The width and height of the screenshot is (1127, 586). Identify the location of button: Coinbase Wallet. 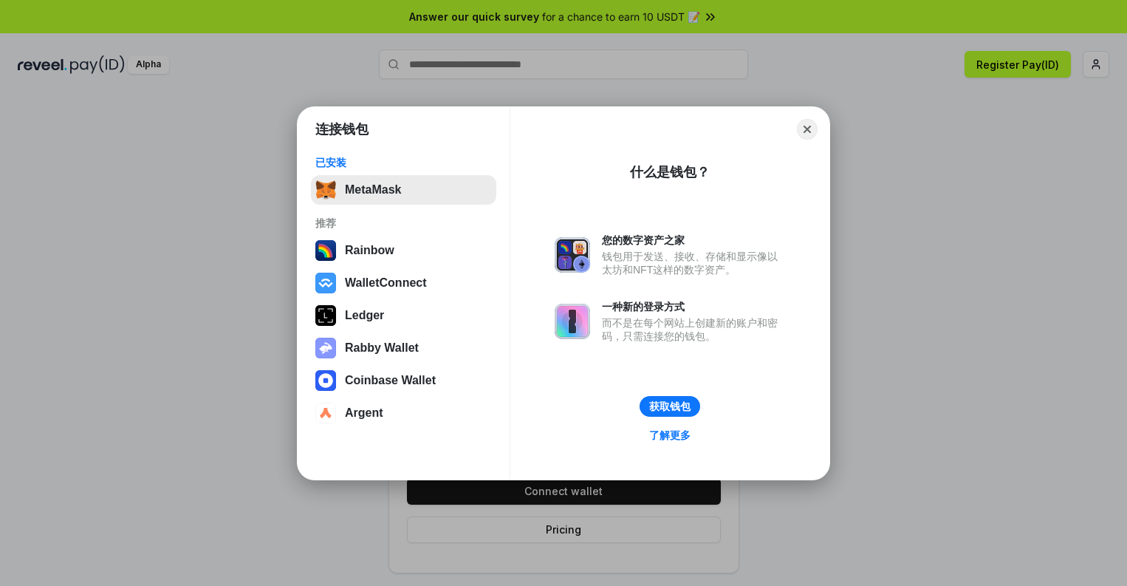
(403, 380).